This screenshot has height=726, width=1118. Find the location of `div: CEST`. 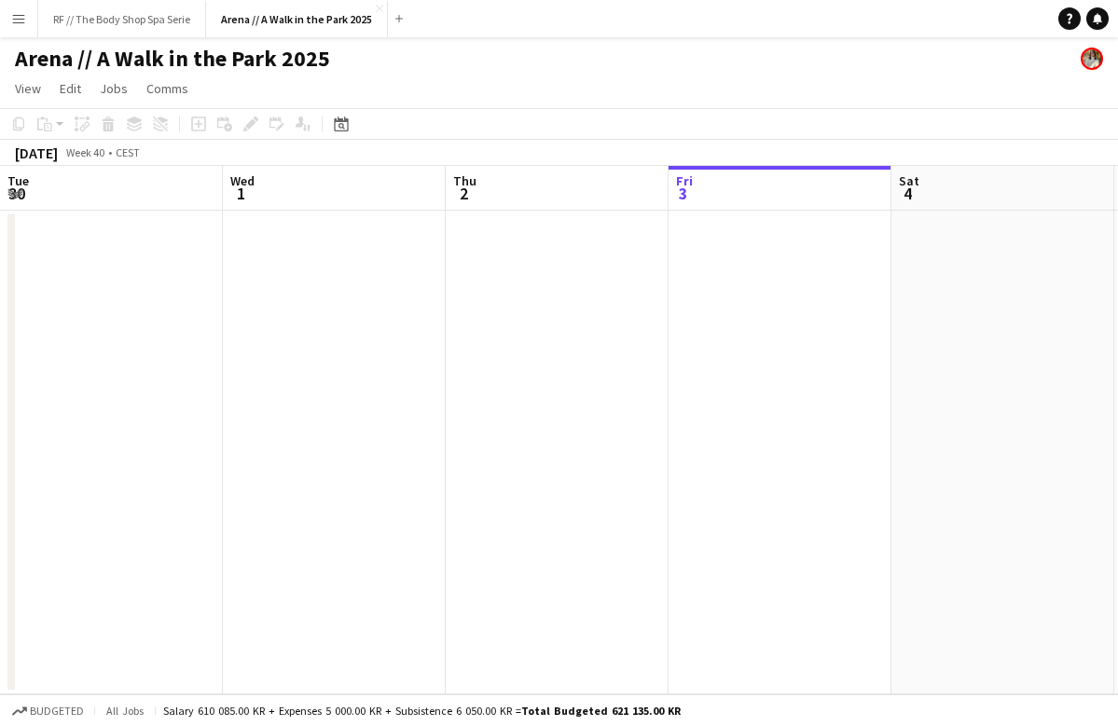

div: CEST is located at coordinates (128, 152).